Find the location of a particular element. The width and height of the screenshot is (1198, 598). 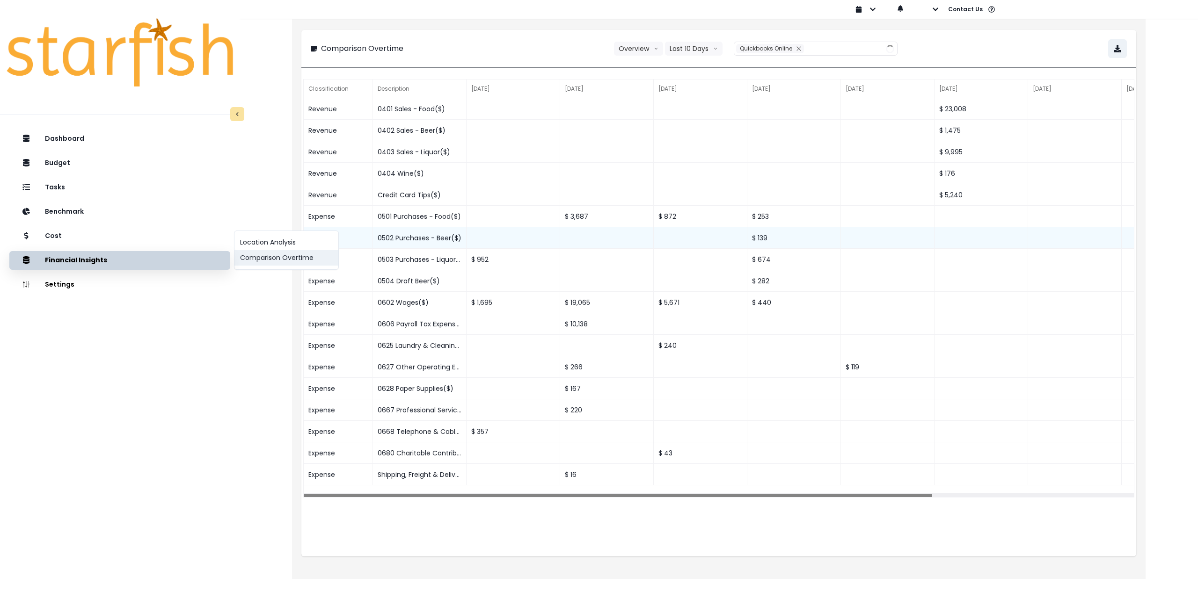

div: $ 10,138 is located at coordinates (607, 324).